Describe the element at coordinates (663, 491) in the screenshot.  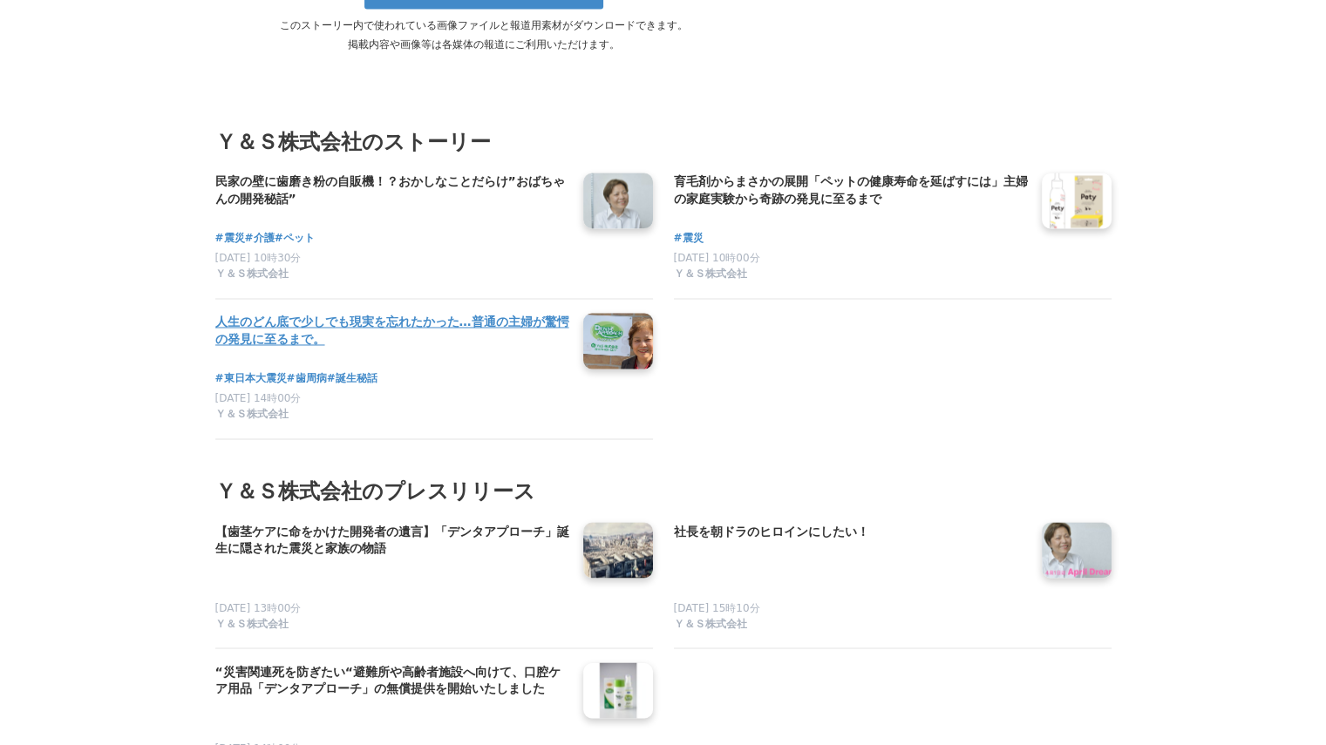
I see `h2: Ｙ＆Ｓ株式会社のプレスリリース` at that location.